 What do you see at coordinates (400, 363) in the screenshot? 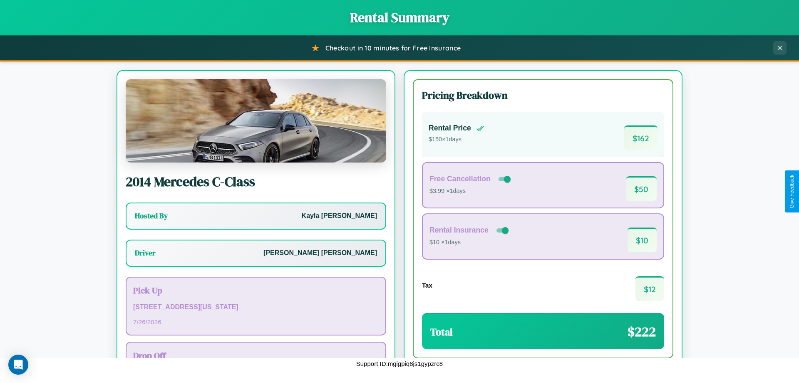
I see `p: Support ID: mgigpiq8js1gypzrc8` at bounding box center [400, 363].